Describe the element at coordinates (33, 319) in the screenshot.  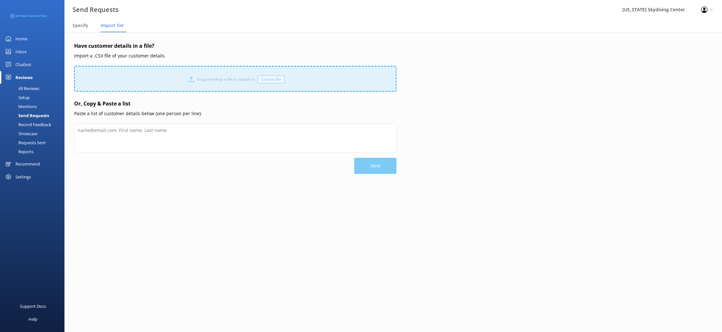
I see `div: Help` at that location.